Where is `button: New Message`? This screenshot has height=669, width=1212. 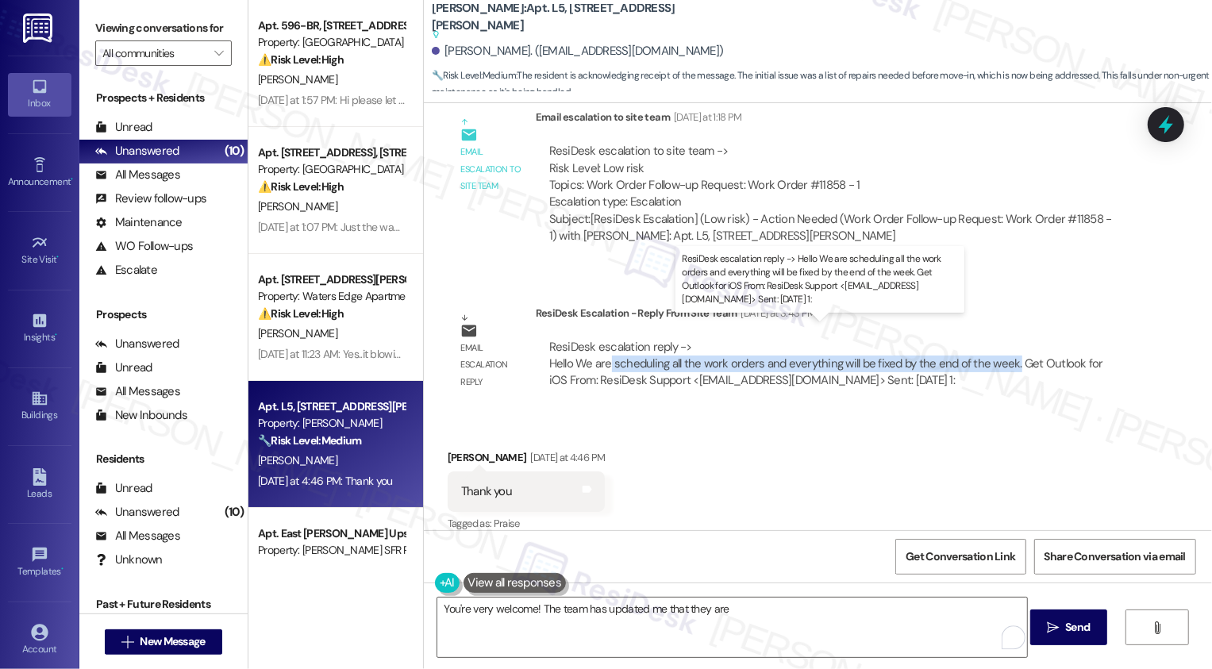 button: New Message is located at coordinates (163, 642).